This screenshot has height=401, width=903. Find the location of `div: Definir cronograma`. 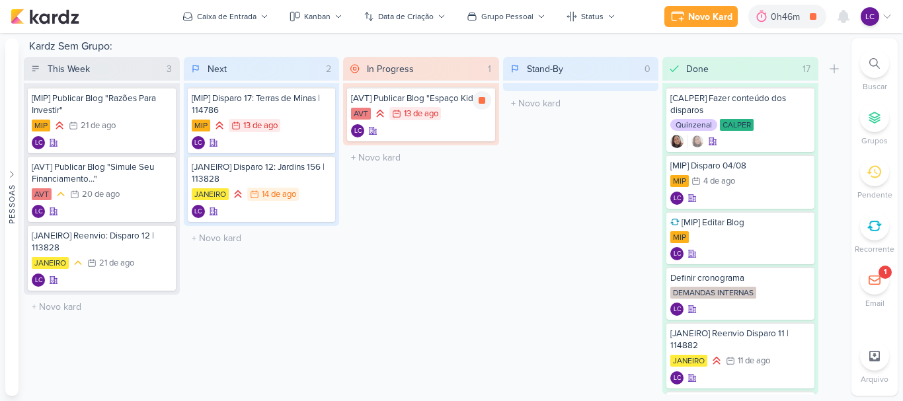

div: Definir cronograma is located at coordinates (740, 278).